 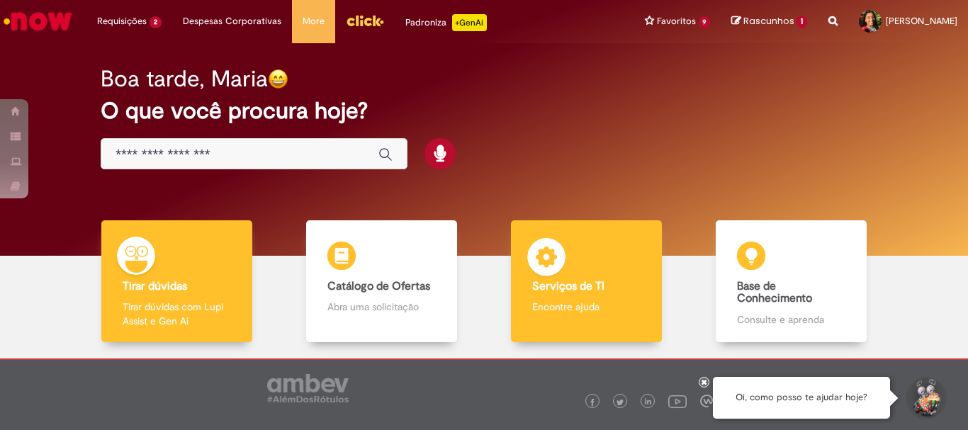 What do you see at coordinates (381, 281) in the screenshot?
I see `a: Catálogo de Ofertas Abra uma solicitação` at bounding box center [381, 281].